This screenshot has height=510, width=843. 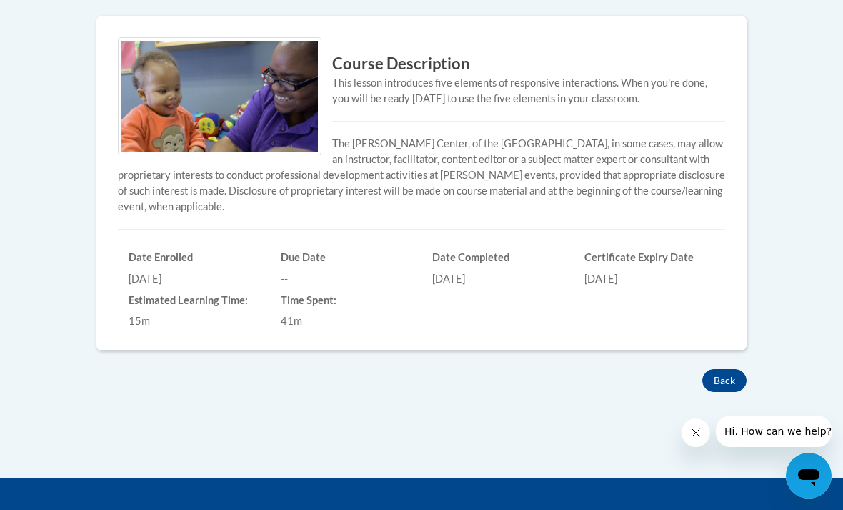 I want to click on h6: Date Completed, so click(x=498, y=257).